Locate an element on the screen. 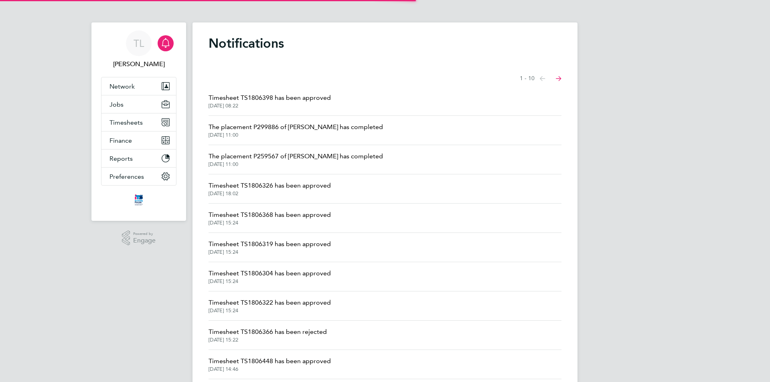 Image resolution: width=770 pixels, height=382 pixels. button: Preferences is located at coordinates (139, 176).